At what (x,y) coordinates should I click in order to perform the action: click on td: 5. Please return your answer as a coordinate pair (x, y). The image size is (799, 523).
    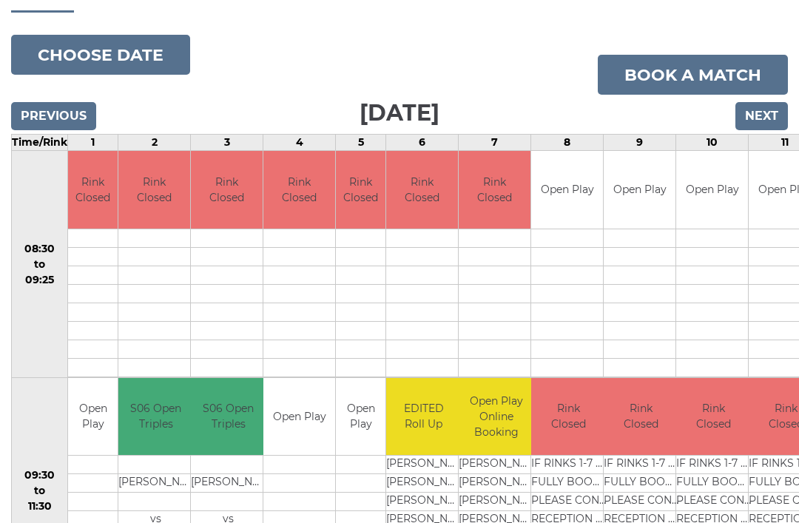
    Looking at the image, I should click on (361, 143).